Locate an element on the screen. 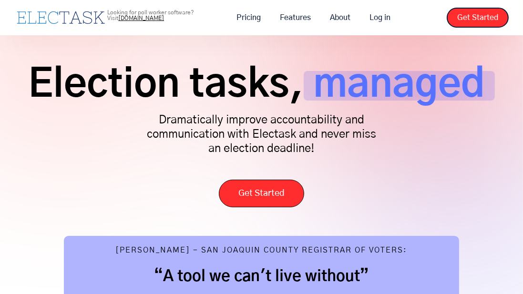 This screenshot has height=294, width=523. a: home is located at coordinates (61, 18).